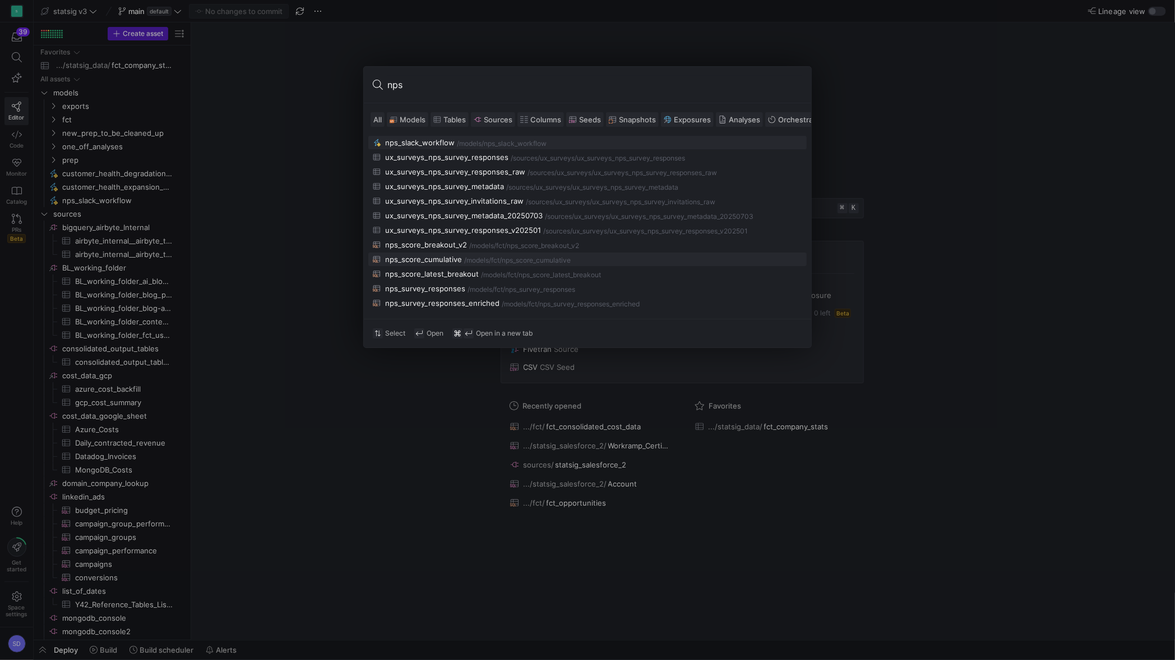 The width and height of the screenshot is (1175, 660). Describe the element at coordinates (432, 274) in the screenshot. I see `div: nps_score_latest_breakout` at that location.